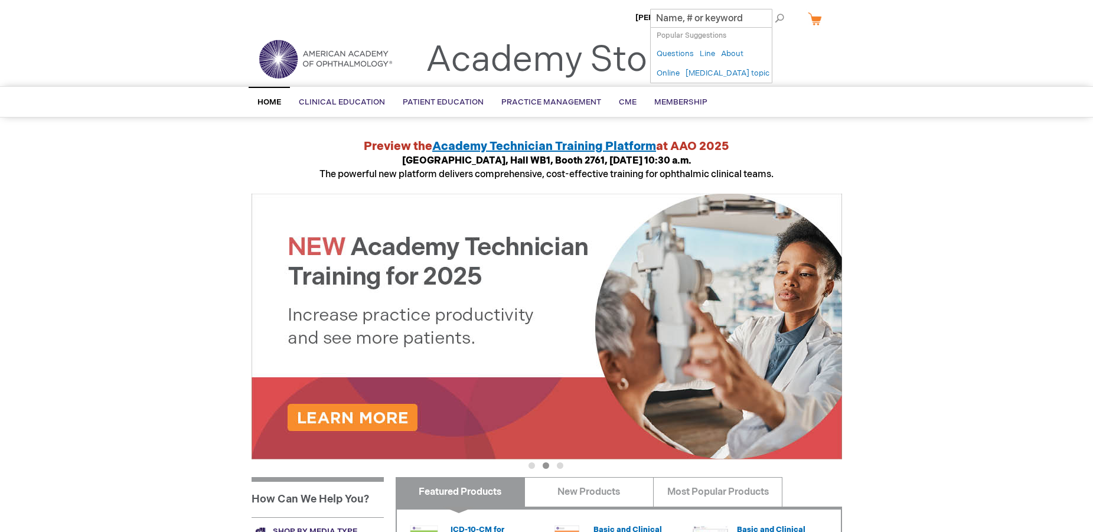  Describe the element at coordinates (589, 492) in the screenshot. I see `a: New Products` at that location.